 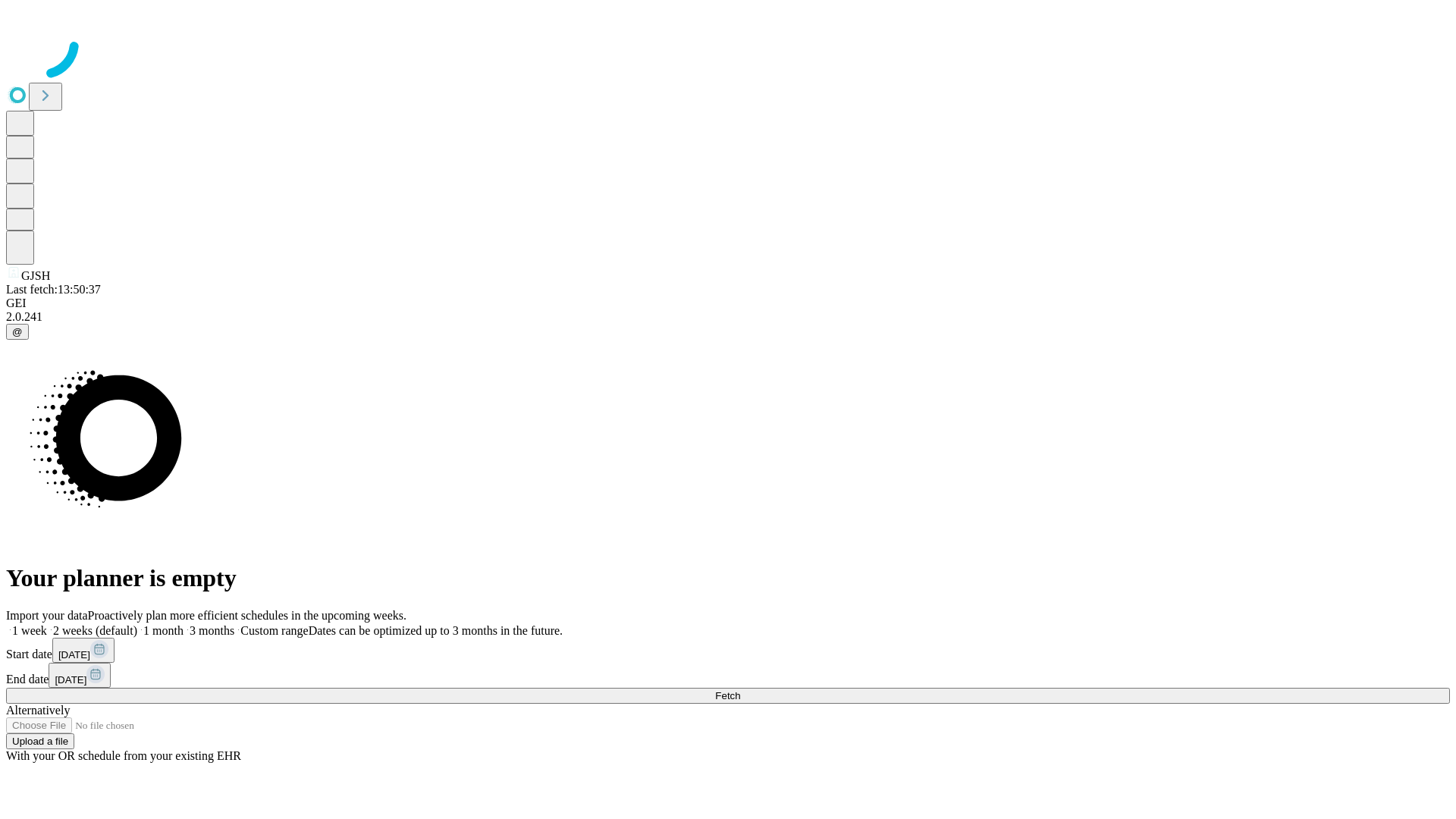 I want to click on span: Last fetch: 13:50:37, so click(x=54, y=289).